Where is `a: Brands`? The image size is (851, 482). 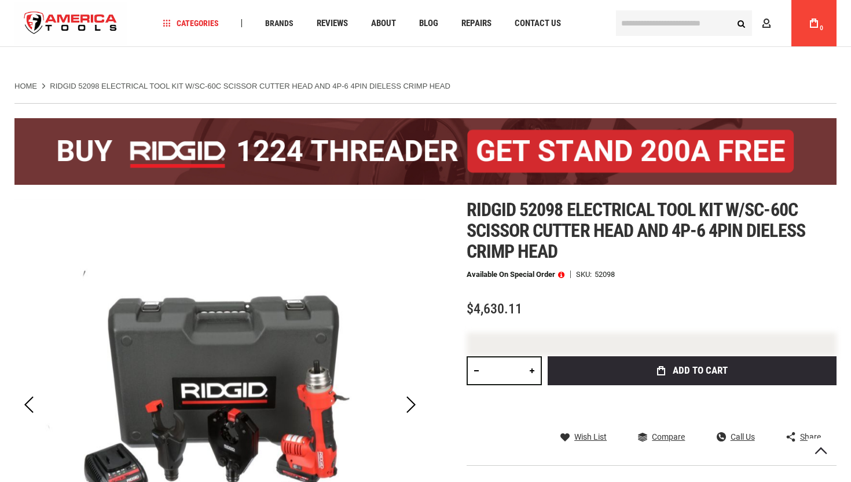
a: Brands is located at coordinates (279, 23).